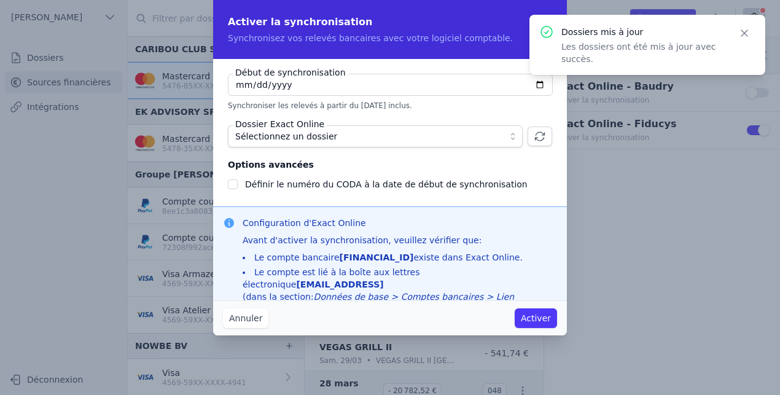 The height and width of the screenshot is (395, 780). I want to click on li: Le compte bancaire existe dans Exact Online., so click(400, 257).